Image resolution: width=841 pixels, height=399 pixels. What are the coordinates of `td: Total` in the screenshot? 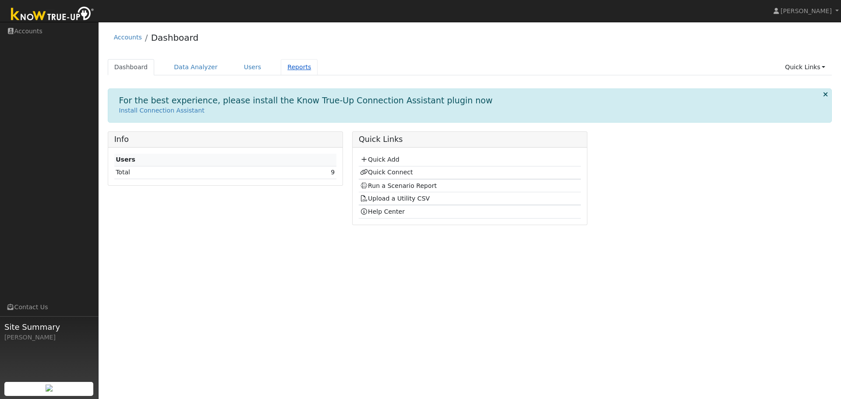 It's located at (194, 172).